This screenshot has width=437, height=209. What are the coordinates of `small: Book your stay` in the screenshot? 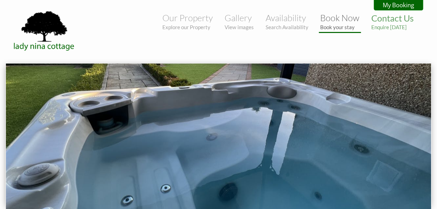 It's located at (340, 27).